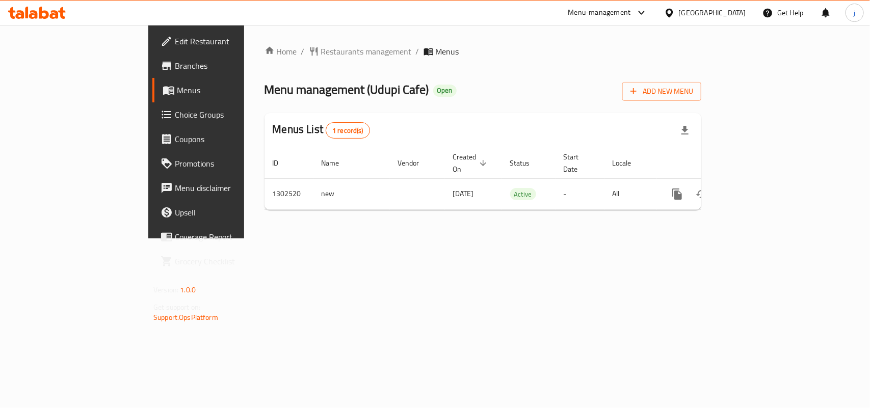 The width and height of the screenshot is (870, 408). I want to click on span: Status, so click(527, 163).